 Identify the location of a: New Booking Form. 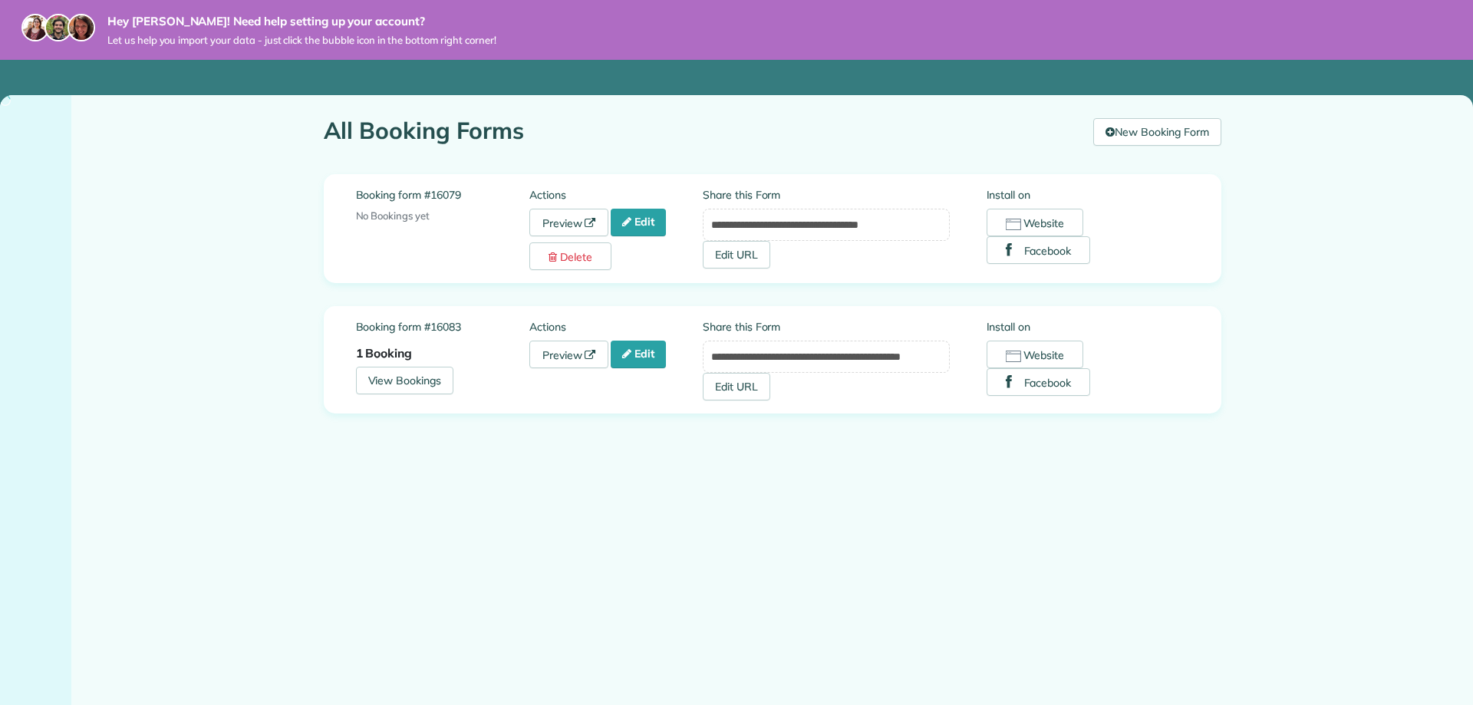
(1157, 132).